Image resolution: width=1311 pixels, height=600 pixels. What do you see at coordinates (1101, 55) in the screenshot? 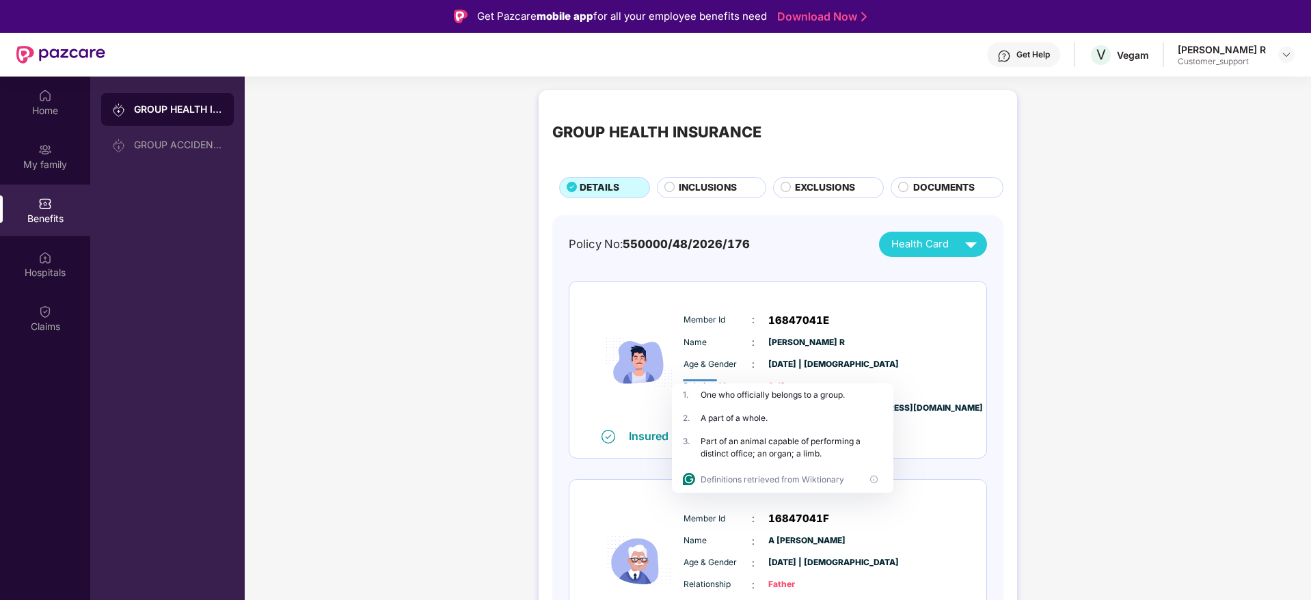
I see `span: V` at bounding box center [1101, 55].